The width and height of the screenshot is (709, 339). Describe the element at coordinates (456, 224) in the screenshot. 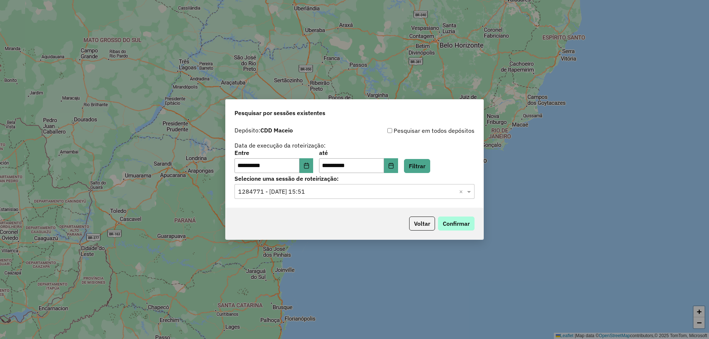

I see `button: Confirmar` at that location.